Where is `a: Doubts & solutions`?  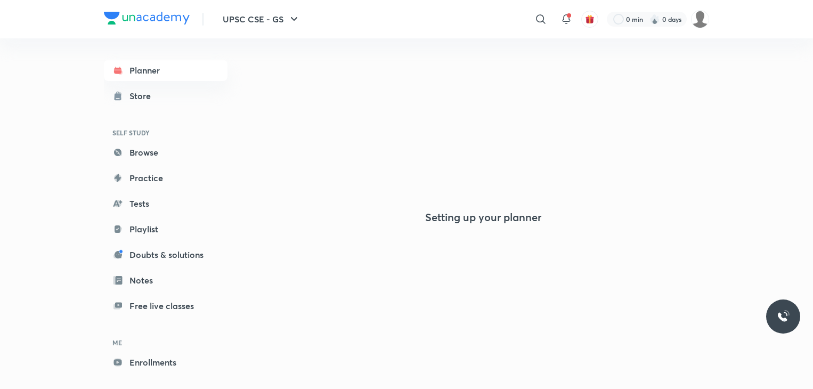 a: Doubts & solutions is located at coordinates (166, 255).